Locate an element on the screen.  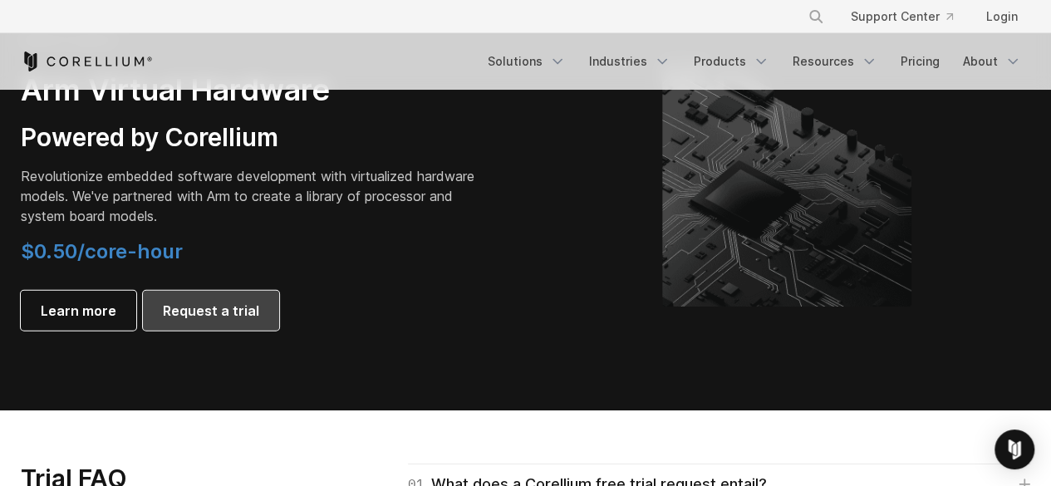
a: Request a trial is located at coordinates (211, 311).